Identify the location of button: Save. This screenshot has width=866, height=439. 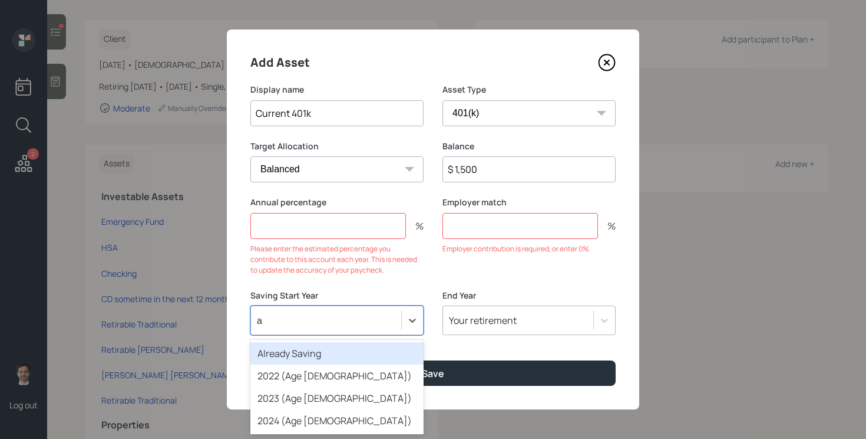
(433, 372).